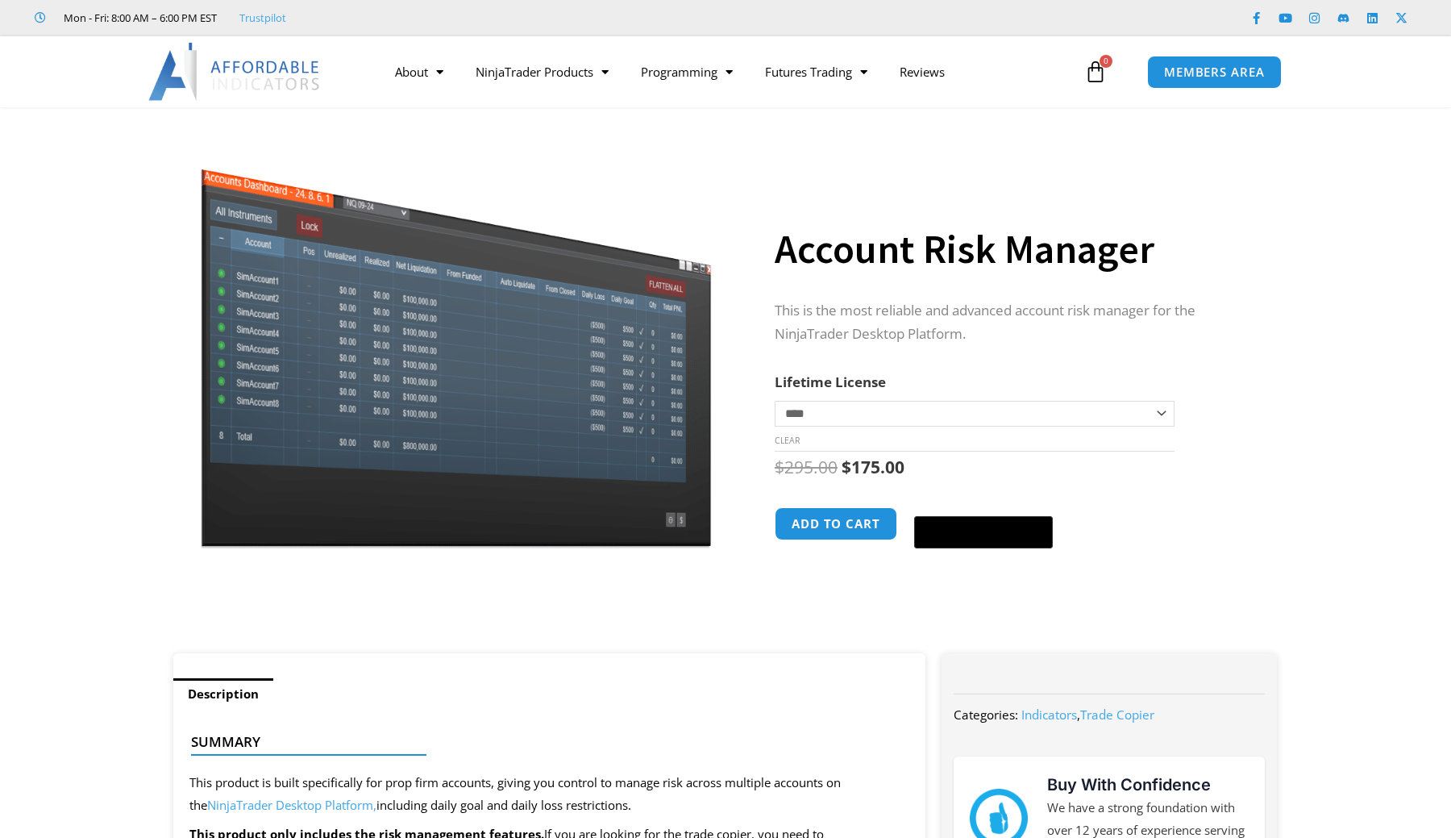 This screenshot has width=1451, height=838. Describe the element at coordinates (730, 72) in the screenshot. I see `nav: Menu` at that location.